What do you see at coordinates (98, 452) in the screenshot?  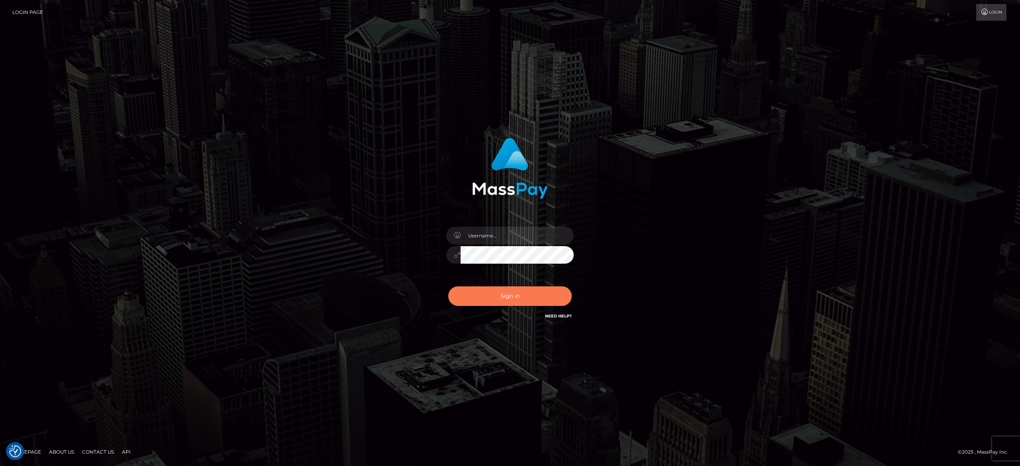 I see `a: Contact Us` at bounding box center [98, 452].